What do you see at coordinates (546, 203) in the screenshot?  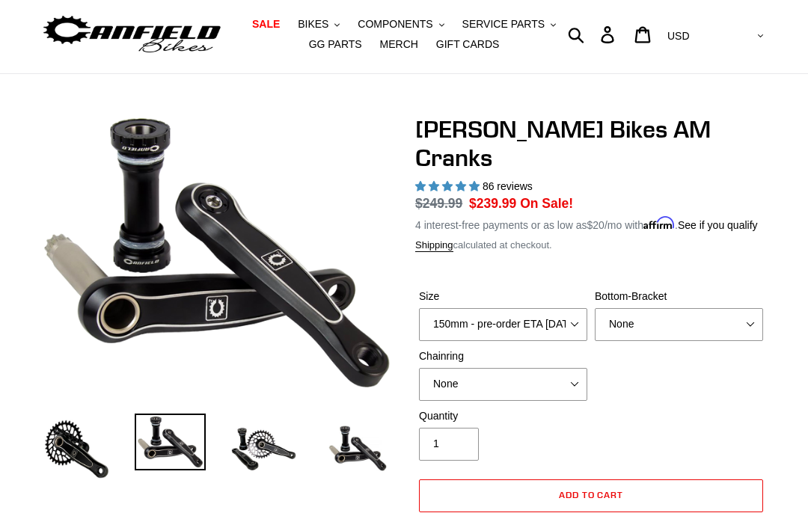 I see `span: On Sale!` at bounding box center [546, 203].